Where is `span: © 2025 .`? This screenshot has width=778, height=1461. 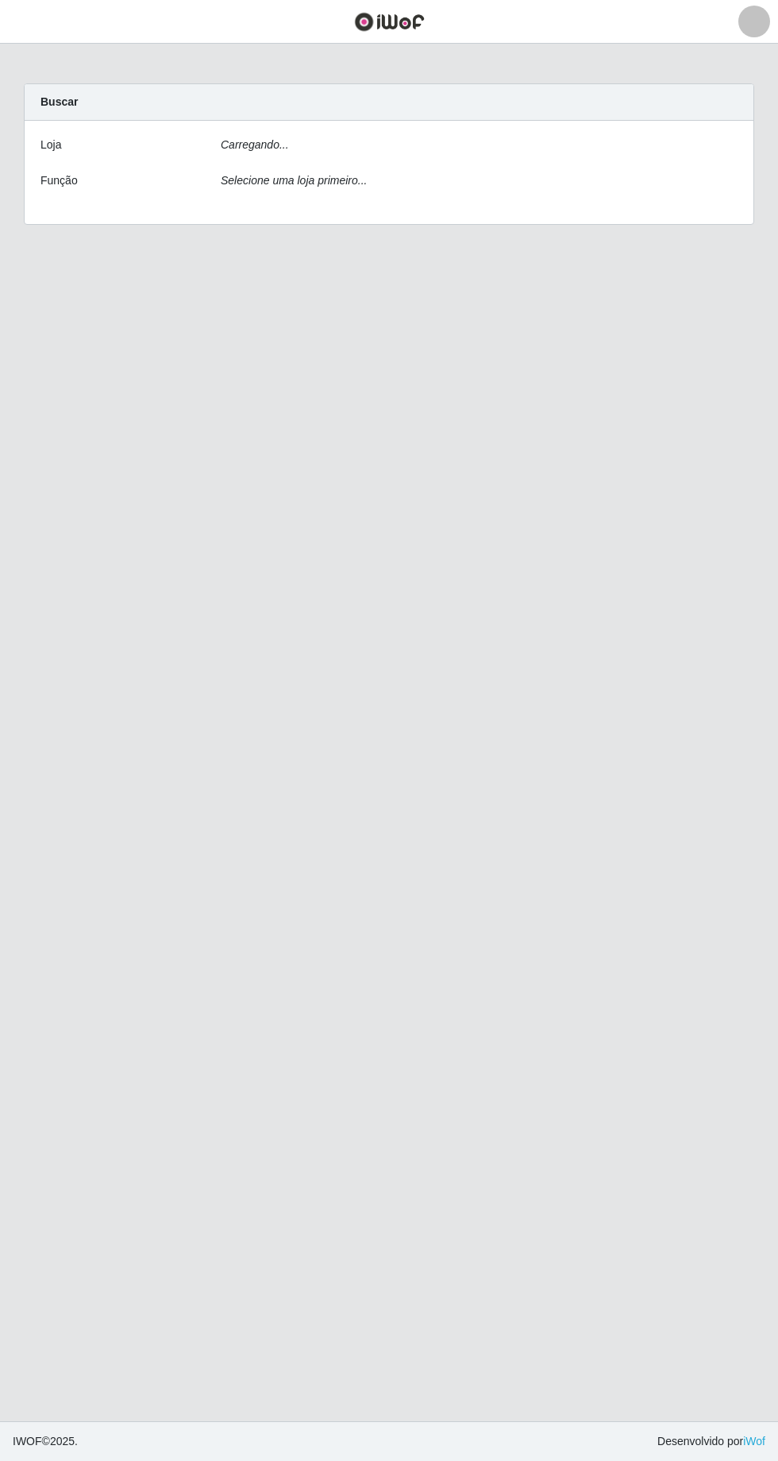
span: © 2025 . is located at coordinates (45, 1441).